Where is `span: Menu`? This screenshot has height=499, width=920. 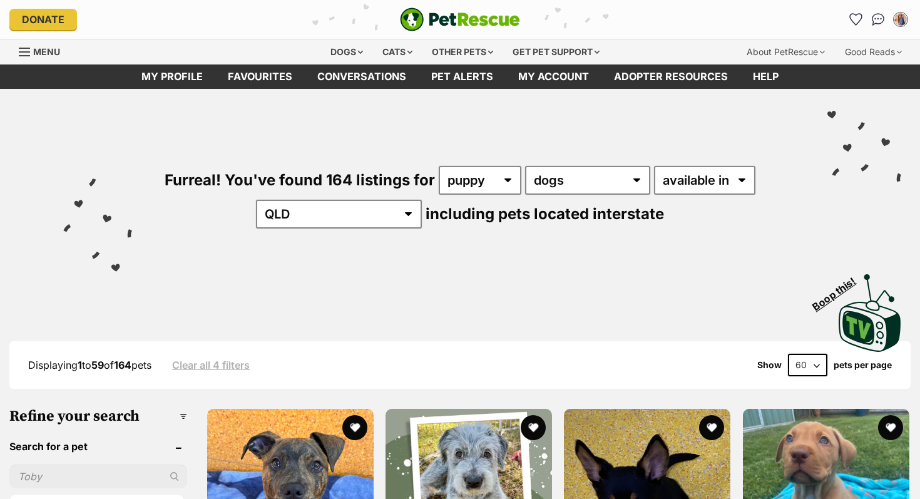
span: Menu is located at coordinates (46, 51).